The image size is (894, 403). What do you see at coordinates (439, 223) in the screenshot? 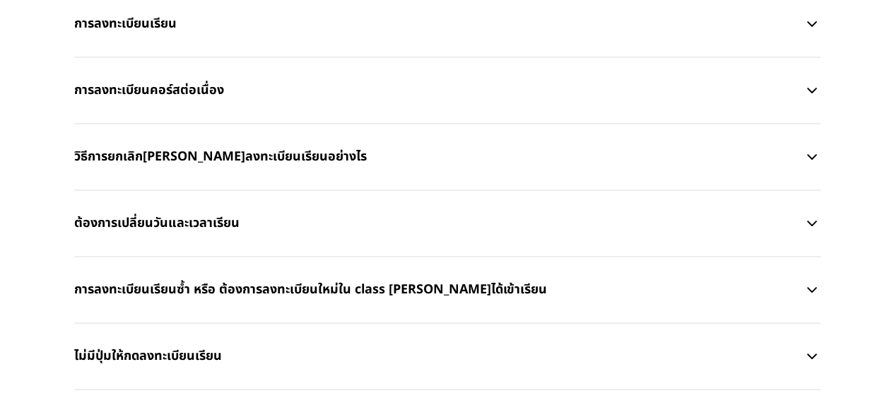
I see `p: ต้องการเปลี่ยนวันและเวลาเรียน` at bounding box center [439, 223].